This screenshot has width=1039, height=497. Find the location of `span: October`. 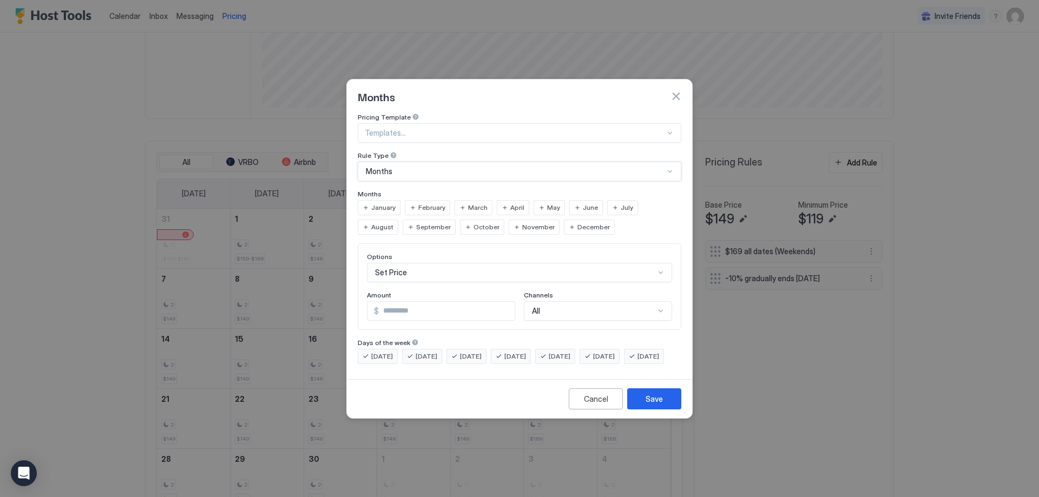

span: October is located at coordinates (487, 227).